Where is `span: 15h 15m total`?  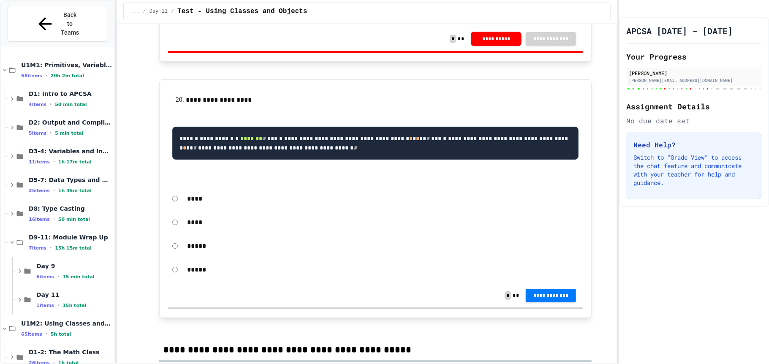
span: 15h 15m total is located at coordinates (73, 248).